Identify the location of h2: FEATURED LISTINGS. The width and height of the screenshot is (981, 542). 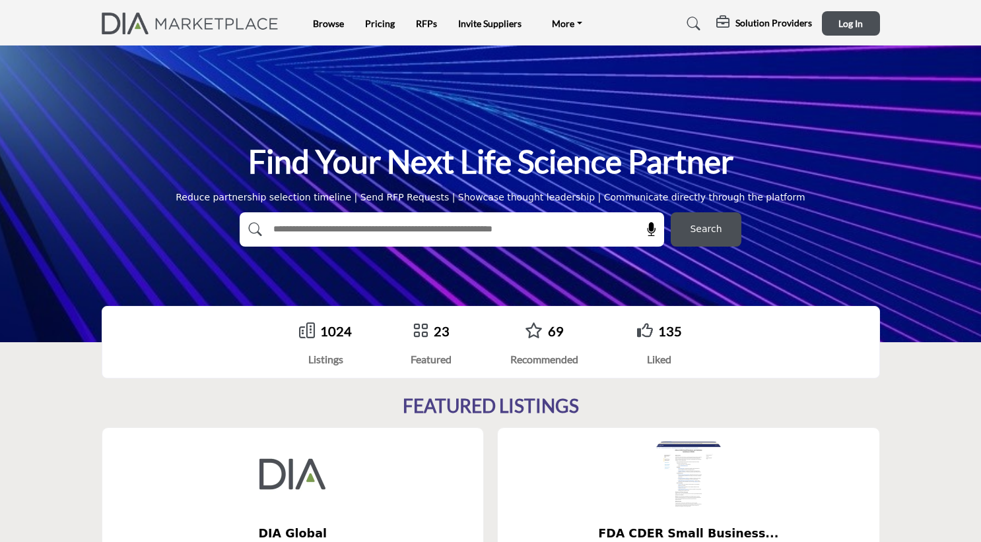
(490, 407).